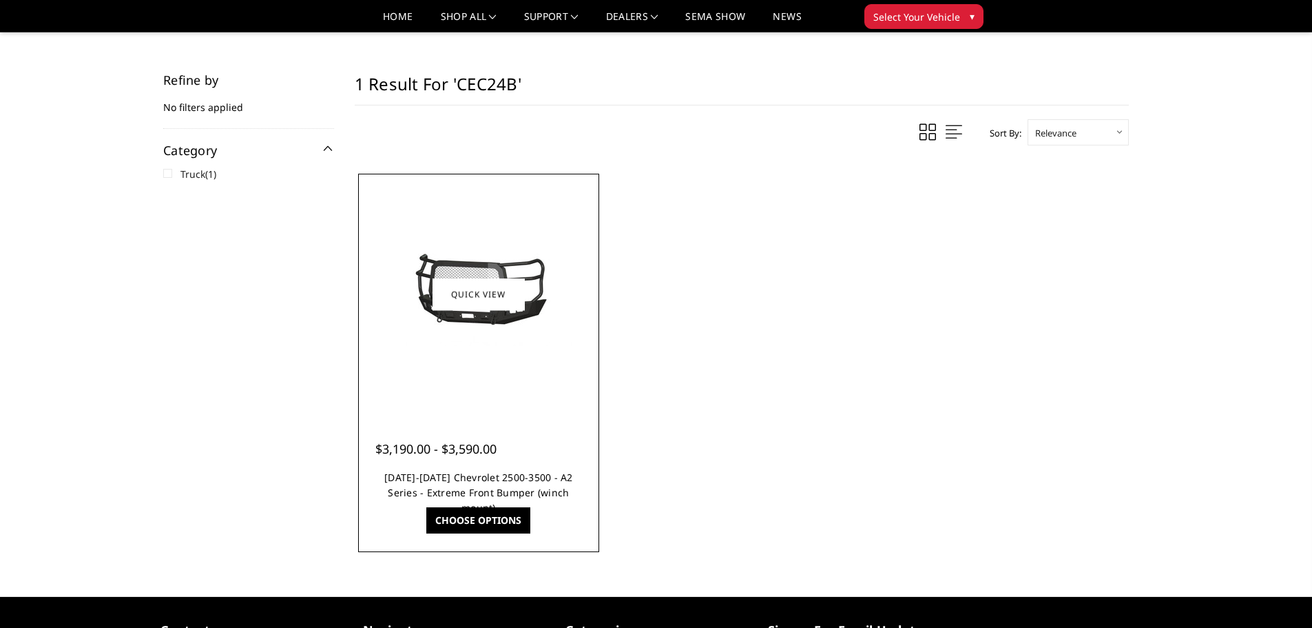 The image size is (1312, 628). Describe the element at coordinates (632, 21) in the screenshot. I see `a: Dealers` at that location.